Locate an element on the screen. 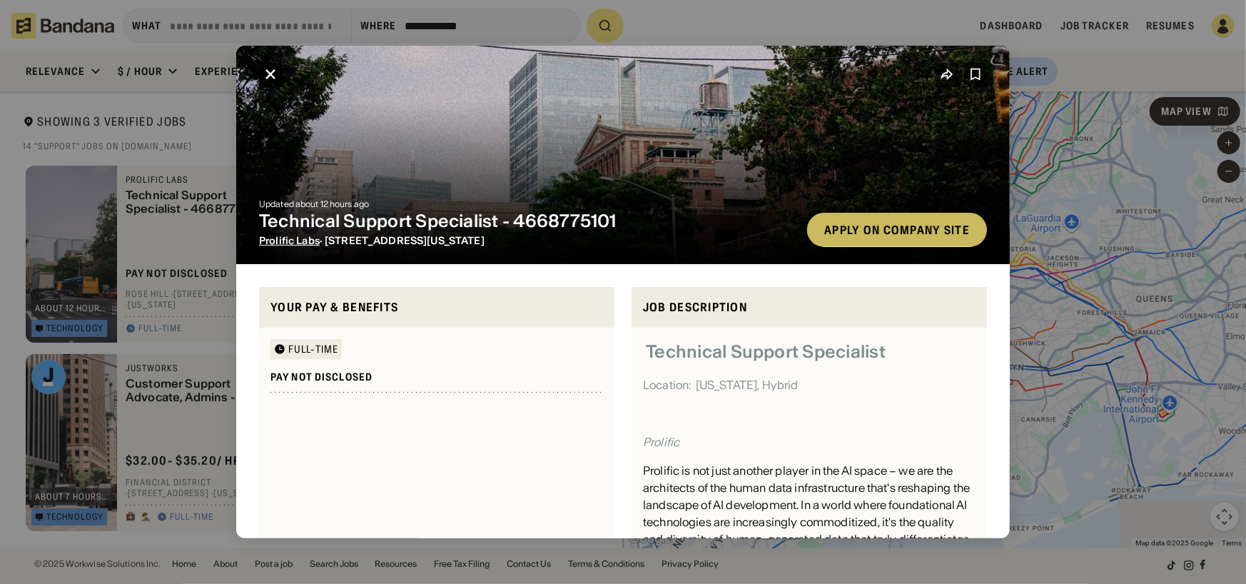  div: Job Description is located at coordinates (810, 307).